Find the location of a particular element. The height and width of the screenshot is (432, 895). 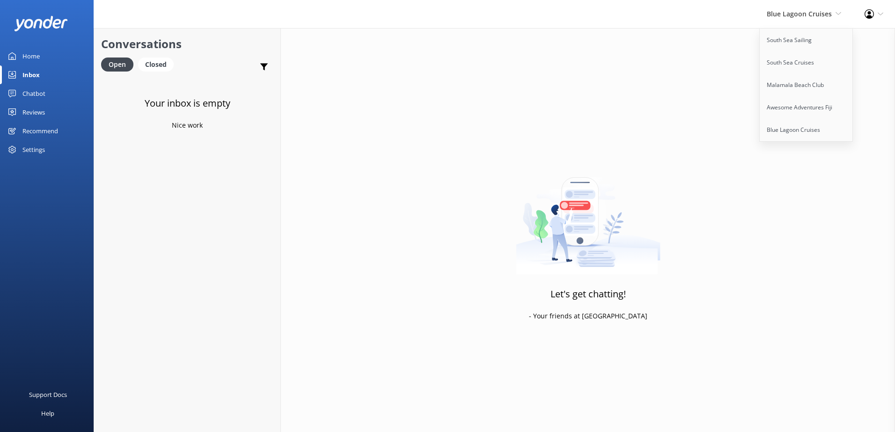

span: Blue Lagoon Cruises is located at coordinates (799, 14).